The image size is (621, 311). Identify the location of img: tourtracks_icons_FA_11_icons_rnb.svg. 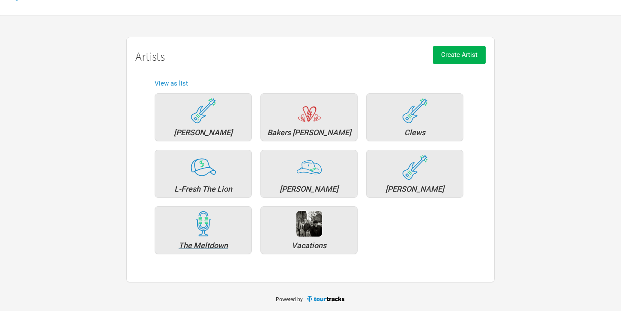
(203, 224).